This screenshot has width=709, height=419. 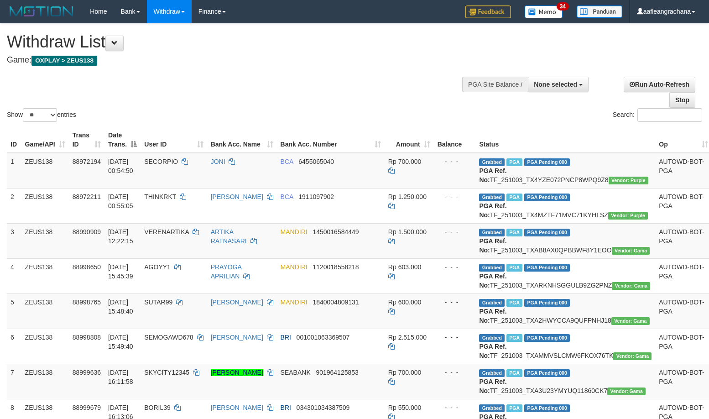 What do you see at coordinates (316, 162) in the screenshot?
I see `span: Copy 6455065040 to clipboard` at bounding box center [316, 162].